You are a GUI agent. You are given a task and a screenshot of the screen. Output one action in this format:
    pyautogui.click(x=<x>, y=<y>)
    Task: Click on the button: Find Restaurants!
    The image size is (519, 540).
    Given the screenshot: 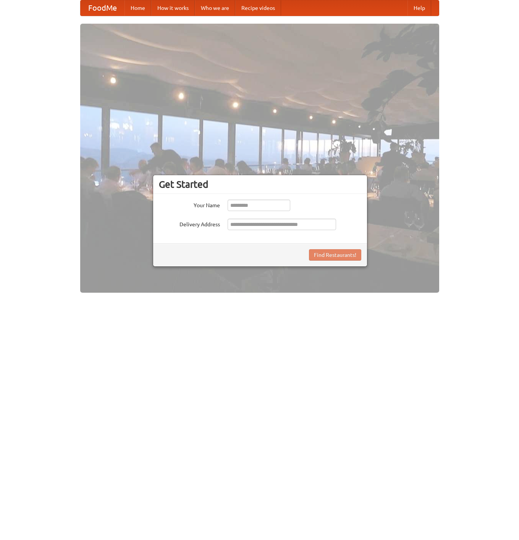 What is the action you would take?
    pyautogui.click(x=335, y=255)
    